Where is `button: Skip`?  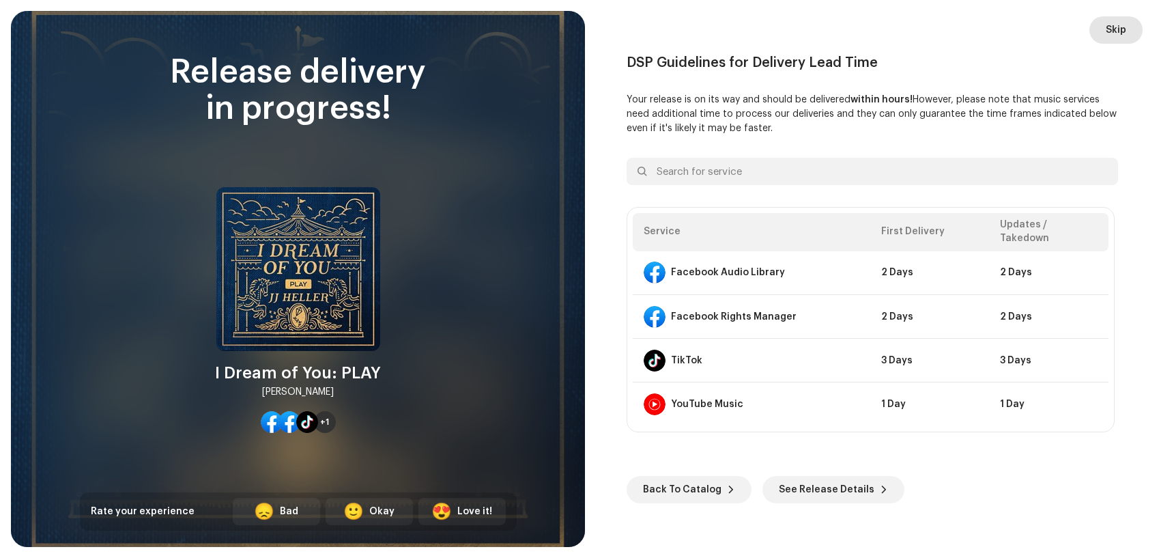
button: Skip is located at coordinates (1116, 30).